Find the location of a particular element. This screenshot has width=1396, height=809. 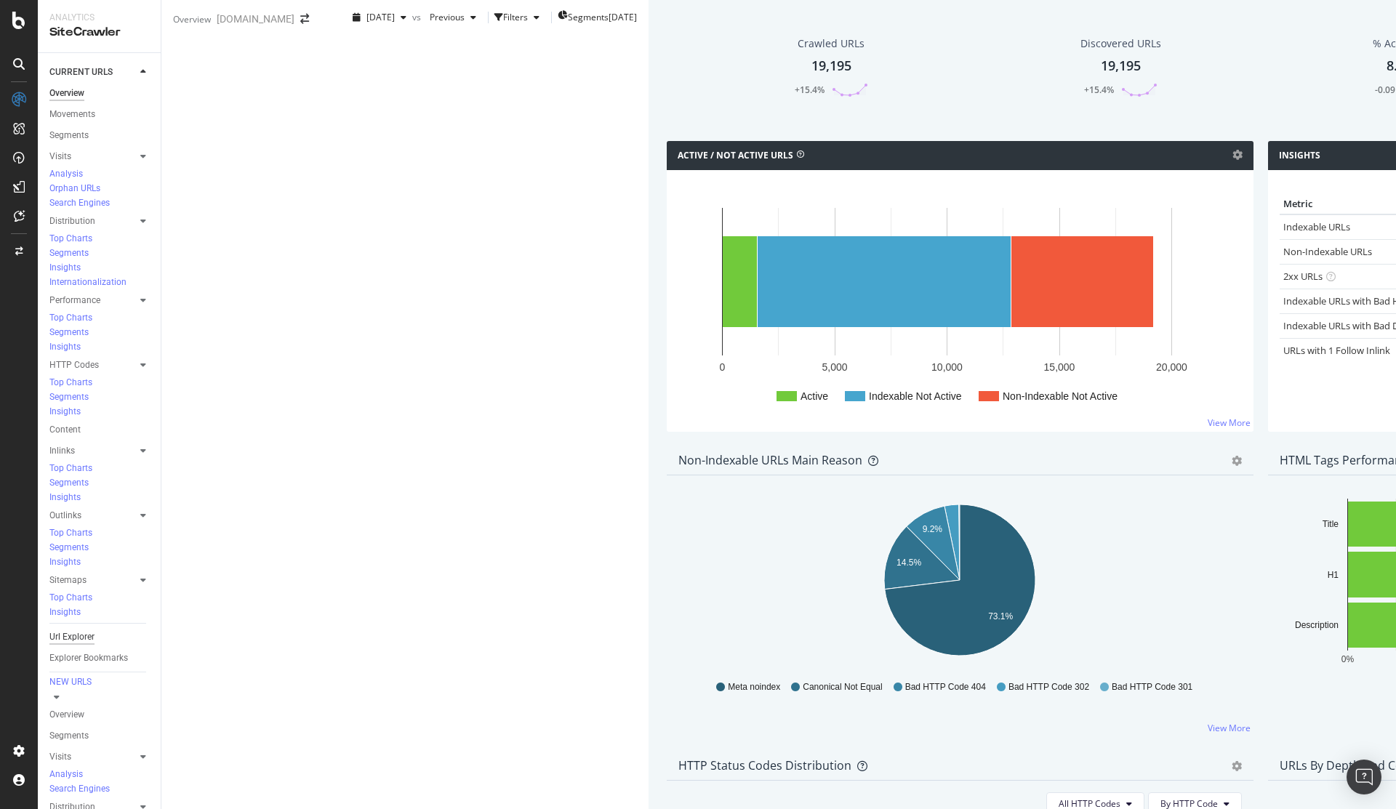

span: Meta noindex is located at coordinates (754, 687).